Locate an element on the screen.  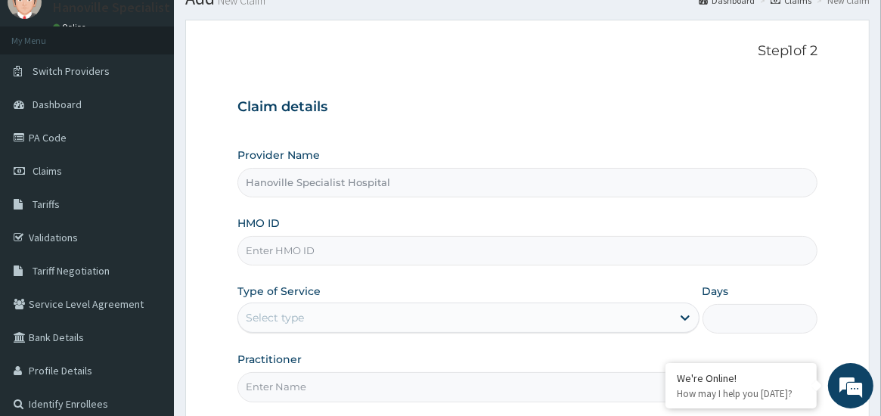
div: We're Online! is located at coordinates (741, 378).